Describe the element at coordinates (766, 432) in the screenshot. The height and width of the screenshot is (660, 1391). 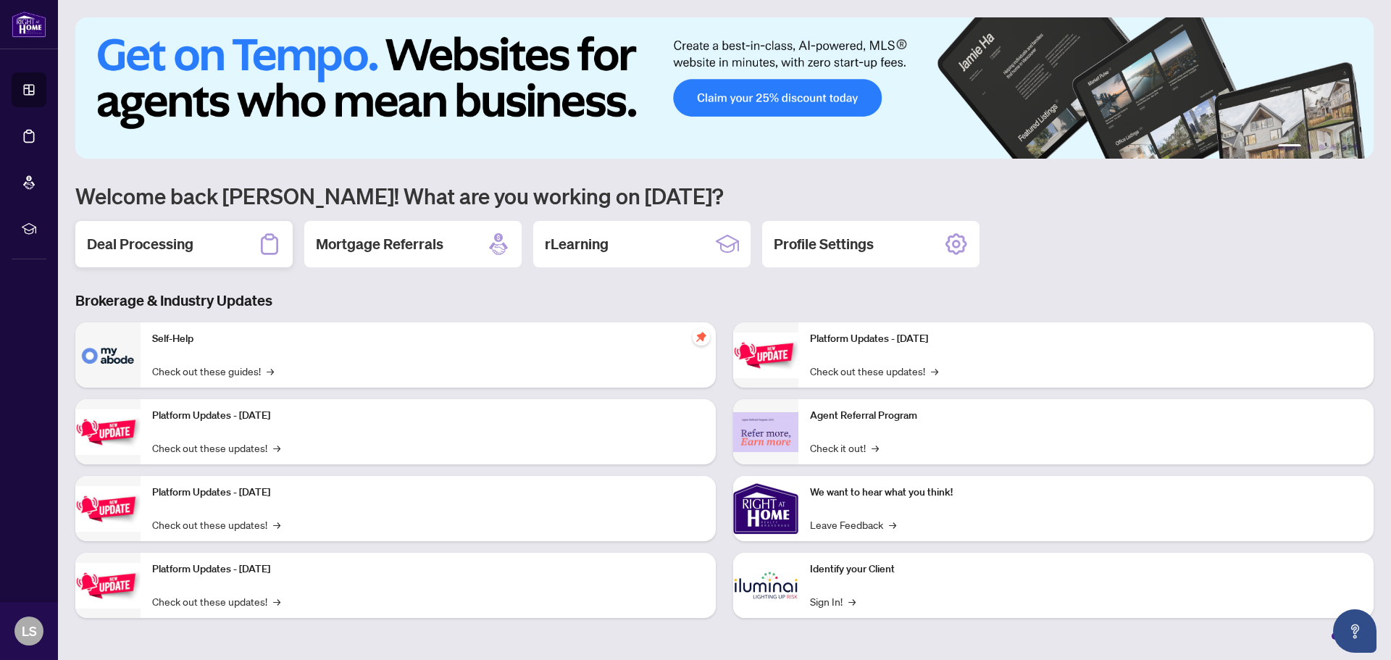
I see `img: Agent Referral Program` at that location.